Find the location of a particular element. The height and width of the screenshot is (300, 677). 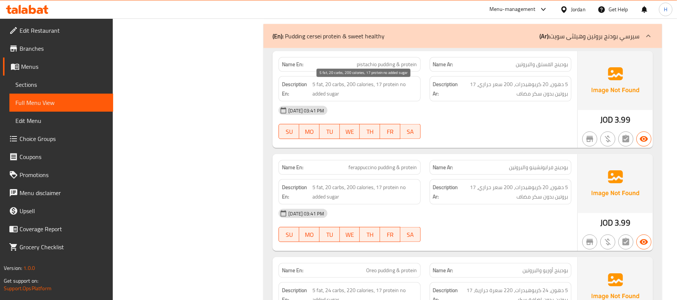

span: Branches is located at coordinates (63, 48).